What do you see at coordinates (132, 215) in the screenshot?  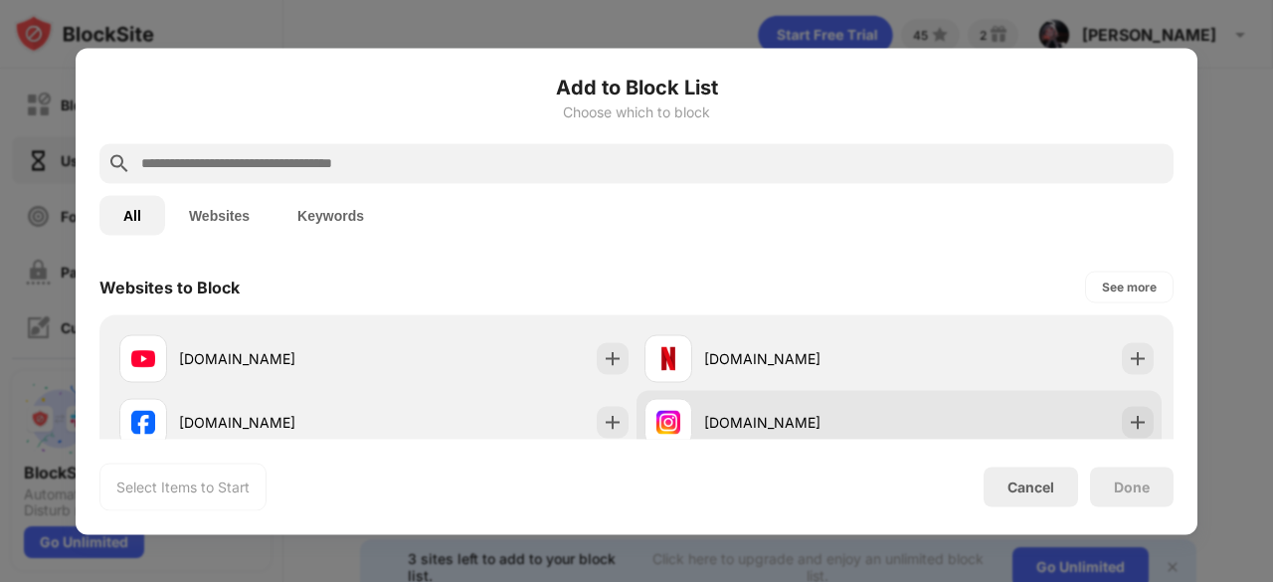 I see `button: All` at bounding box center [132, 215].